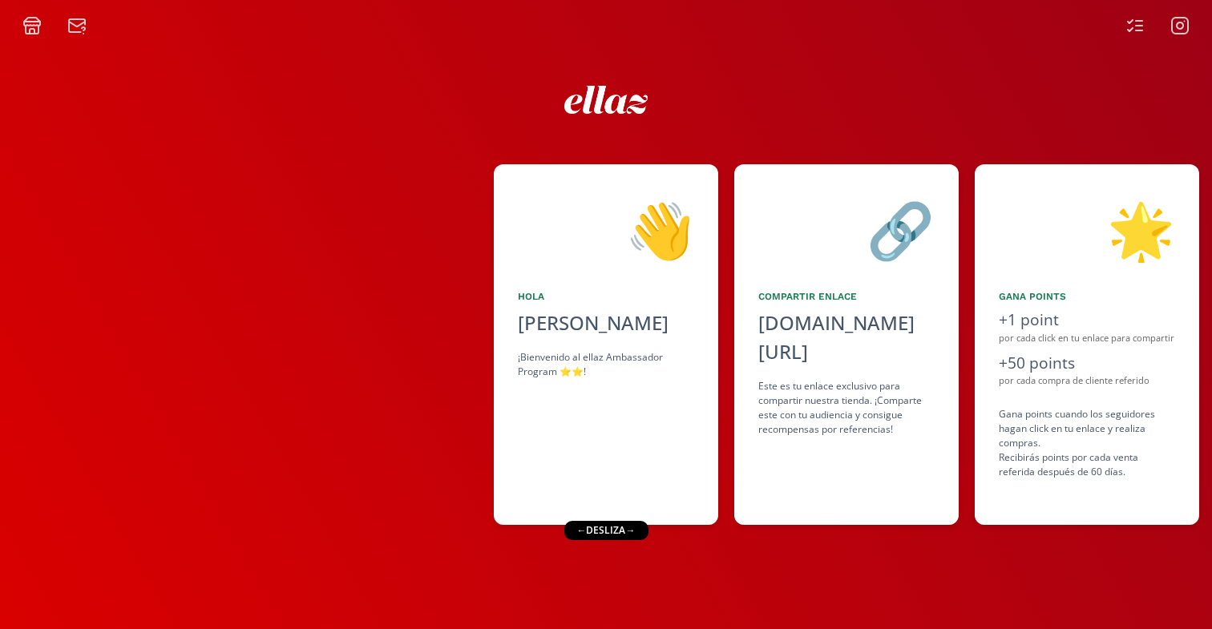 This screenshot has height=629, width=1212. What do you see at coordinates (1087, 338) in the screenshot?
I see `div: por cada click en tu enlace para compartir` at bounding box center [1087, 338].